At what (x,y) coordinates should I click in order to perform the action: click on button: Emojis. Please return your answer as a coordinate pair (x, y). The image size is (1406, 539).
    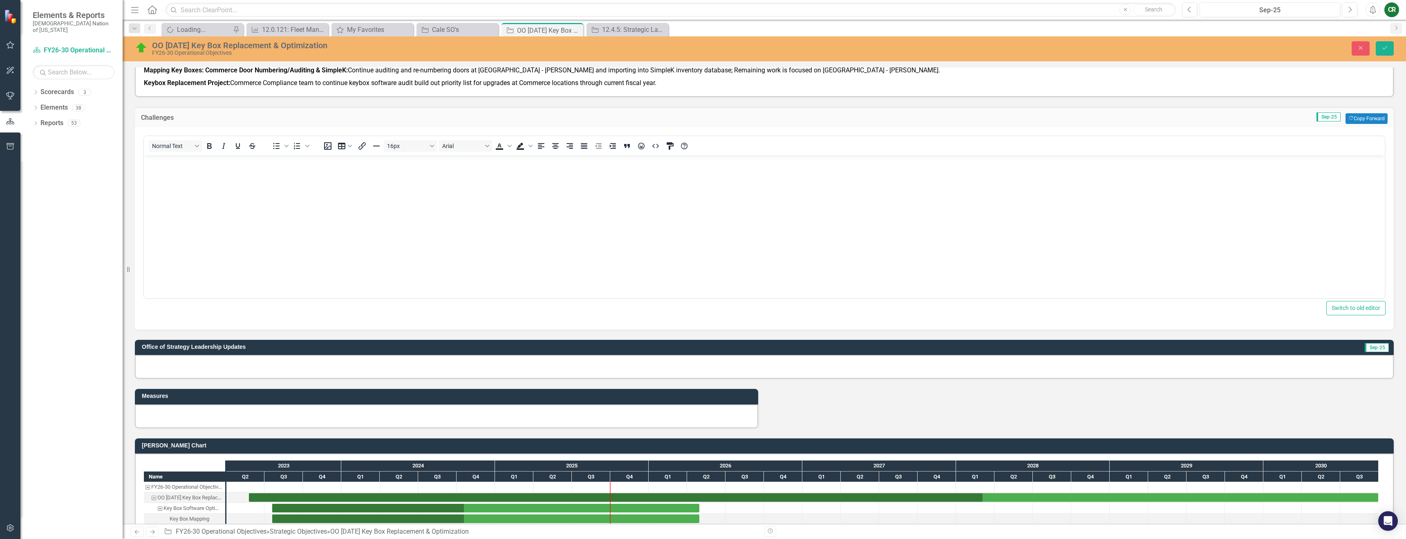
    Looking at the image, I should click on (641, 146).